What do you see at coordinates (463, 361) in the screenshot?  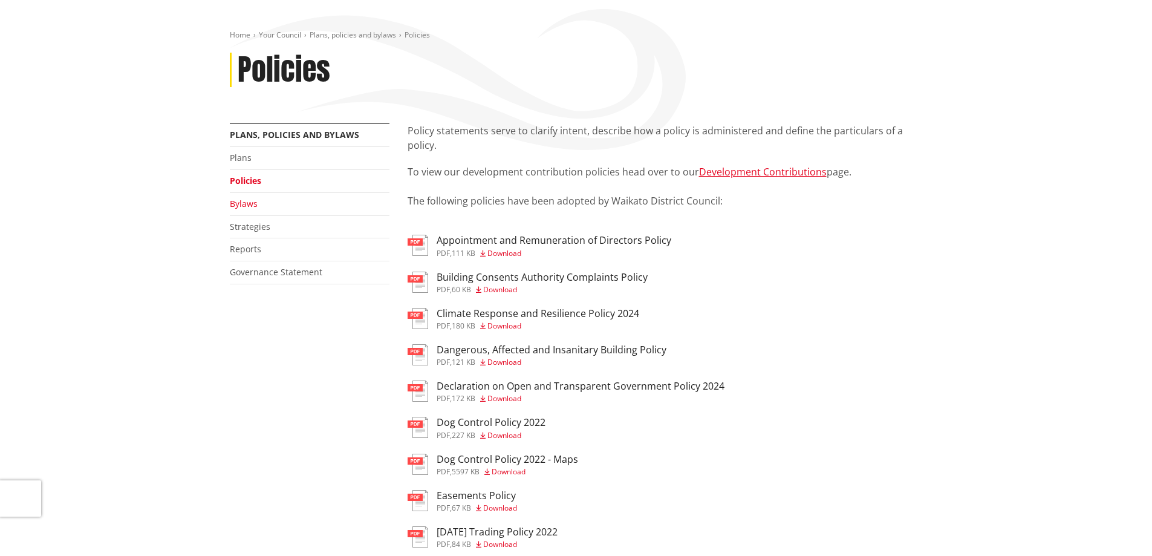 I see `span: 121 KB` at bounding box center [463, 361].